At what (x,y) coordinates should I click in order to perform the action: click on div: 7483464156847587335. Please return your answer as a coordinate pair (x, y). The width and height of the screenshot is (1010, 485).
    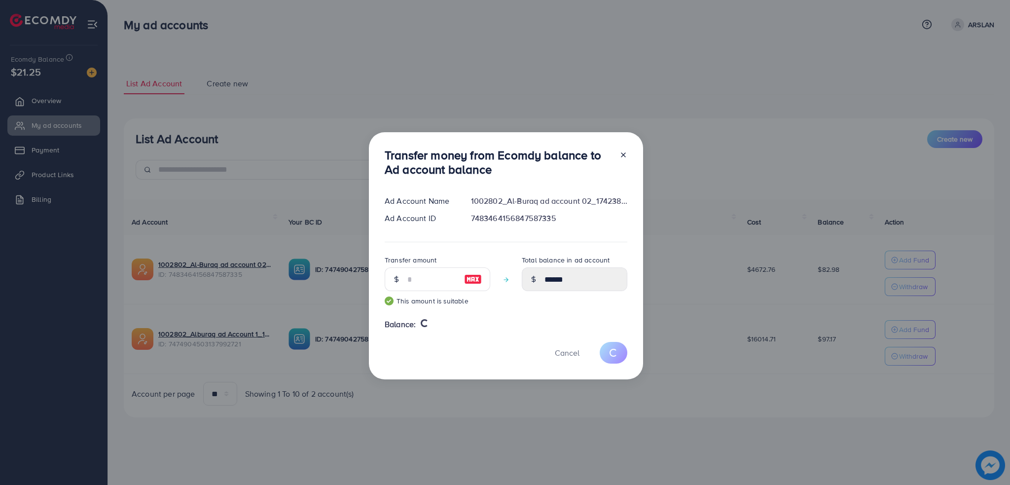
    Looking at the image, I should click on (549, 218).